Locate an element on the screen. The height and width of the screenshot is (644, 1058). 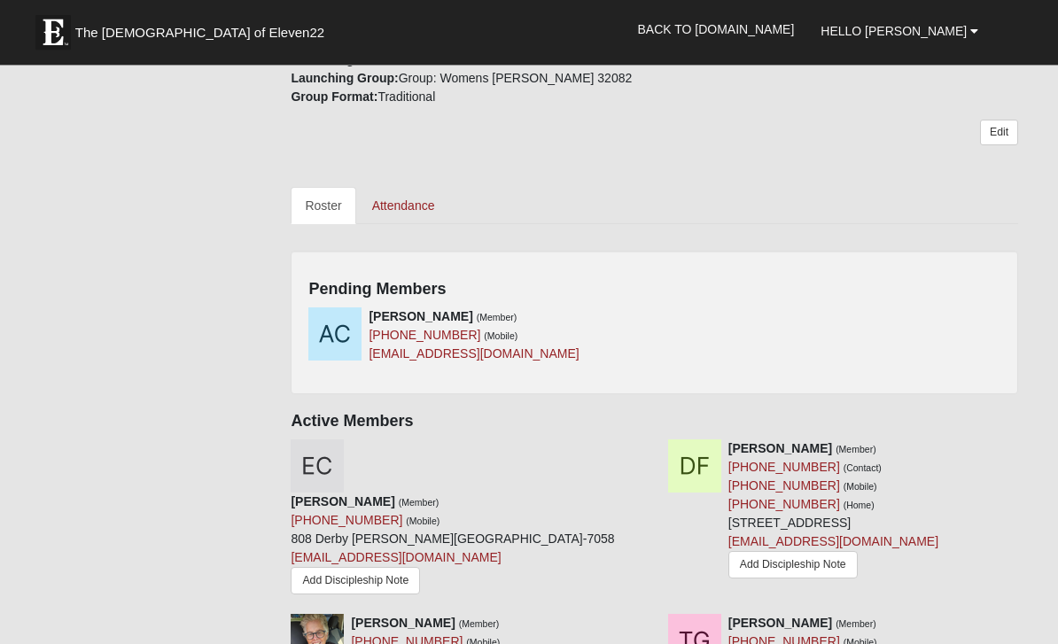
h4: Active Members is located at coordinates (654, 423).